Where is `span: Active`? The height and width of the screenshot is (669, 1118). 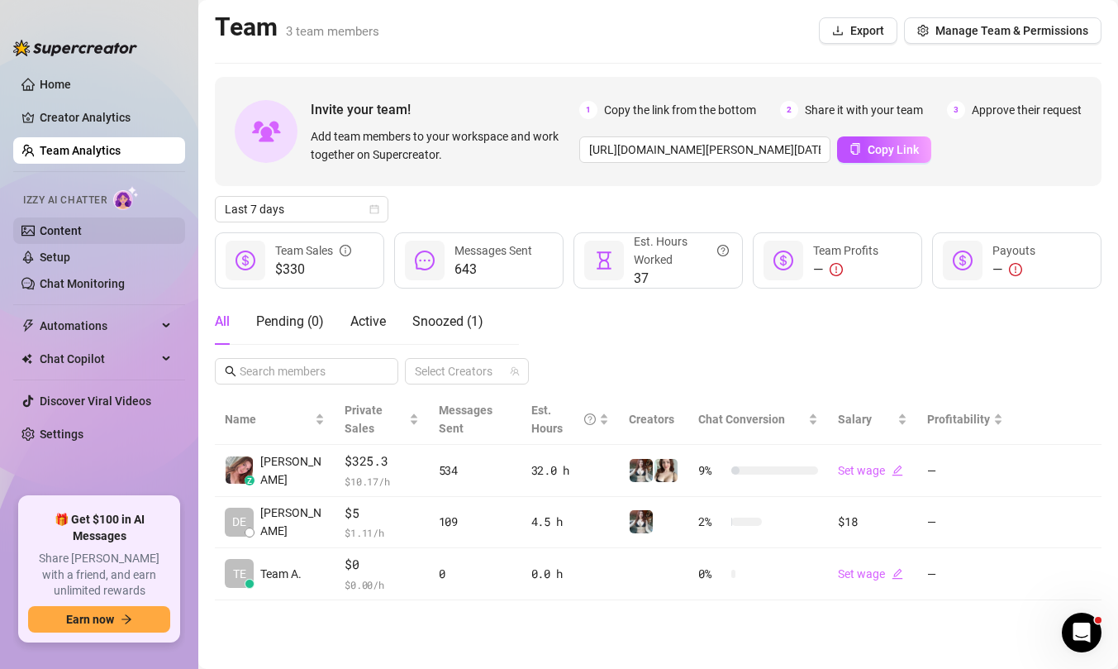 span: Active is located at coordinates (368, 321).